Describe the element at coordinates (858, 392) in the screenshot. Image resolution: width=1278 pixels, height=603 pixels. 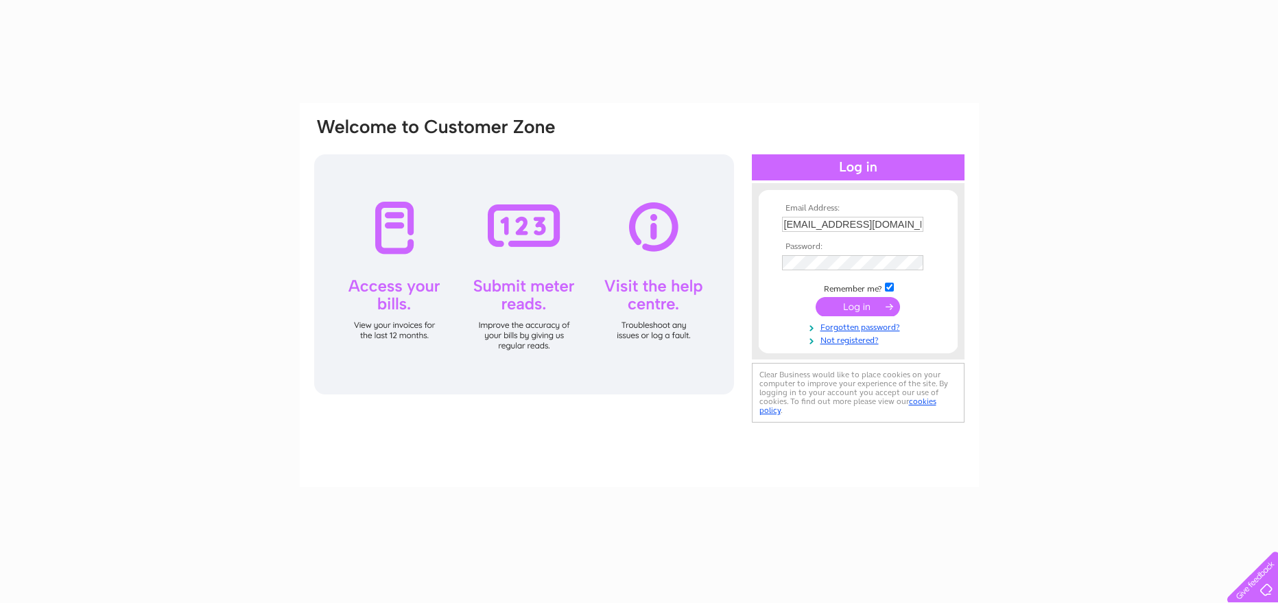
I see `div: Clear Business would like to place cookies on your computer to improve your experience of the sit...` at that location.